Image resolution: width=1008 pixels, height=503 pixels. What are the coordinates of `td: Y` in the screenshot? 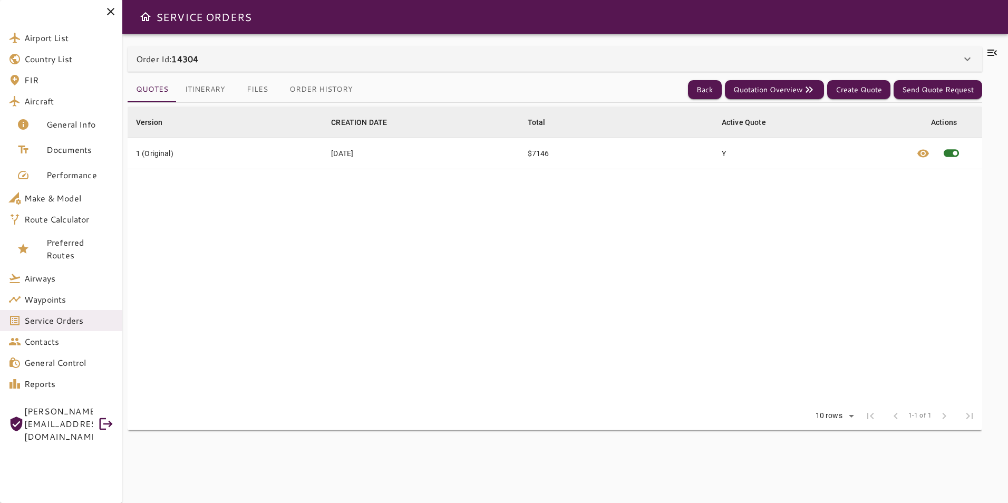 It's located at (811, 153).